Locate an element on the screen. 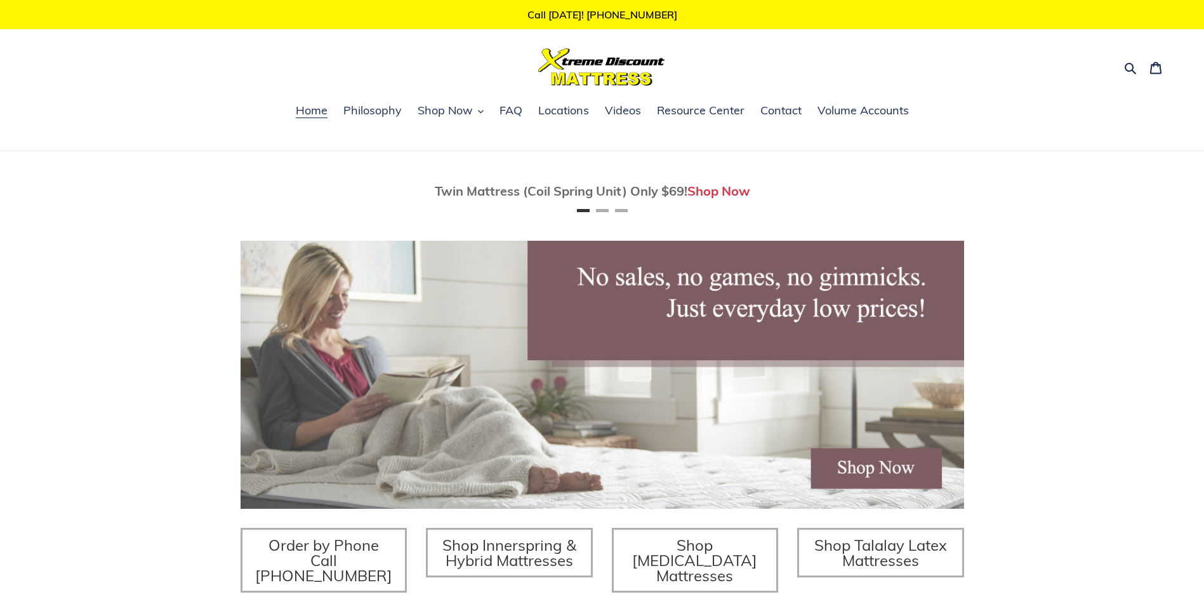  button: Page 2 is located at coordinates (603, 210).